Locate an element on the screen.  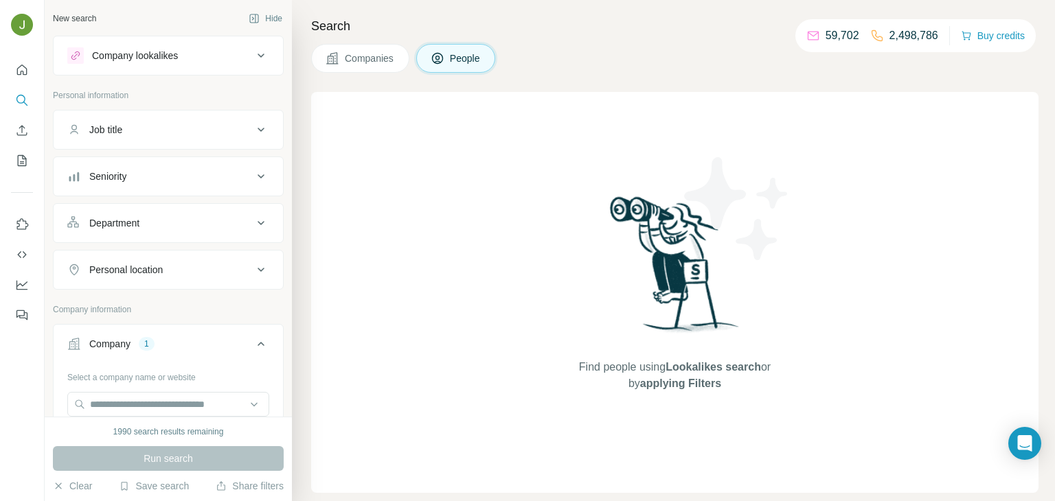
div: Job title is located at coordinates (106, 130).